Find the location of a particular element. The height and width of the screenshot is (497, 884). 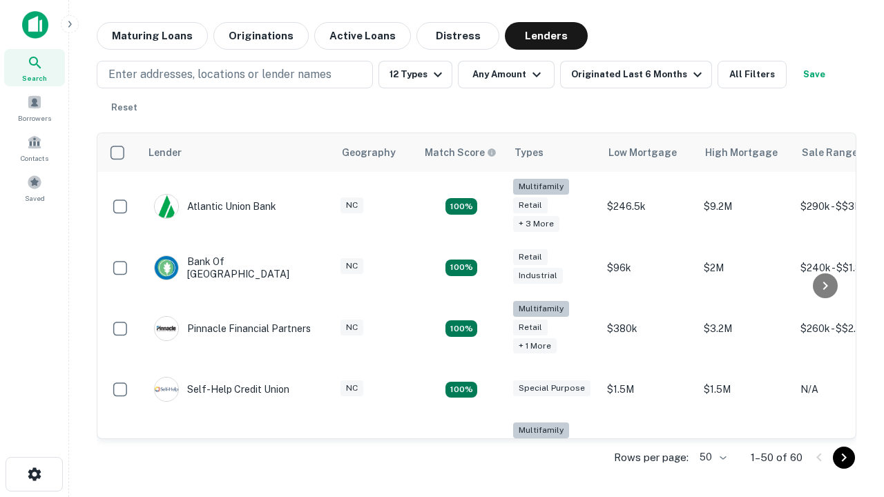

div: Saved is located at coordinates (35, 188).